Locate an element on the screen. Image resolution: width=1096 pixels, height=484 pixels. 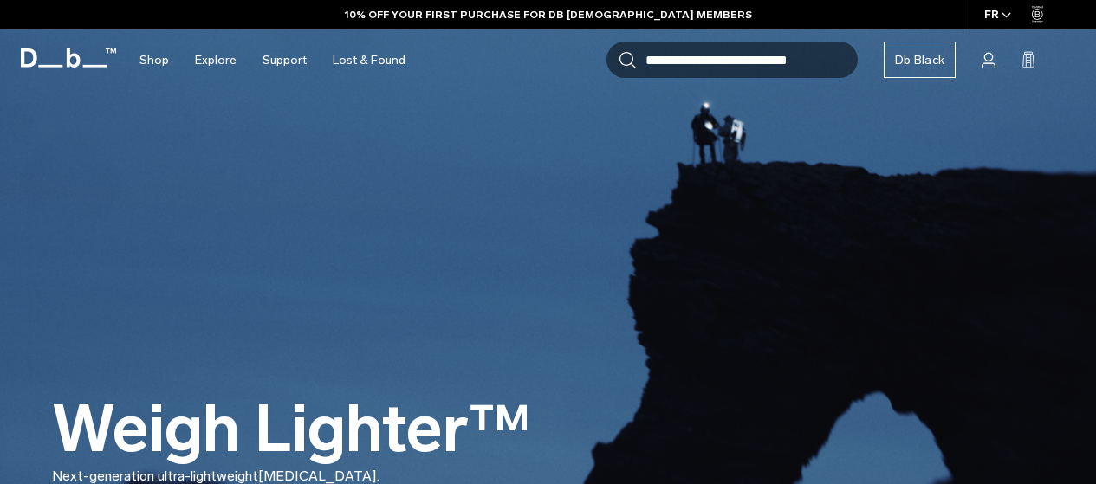
a: Shop is located at coordinates (154, 60).